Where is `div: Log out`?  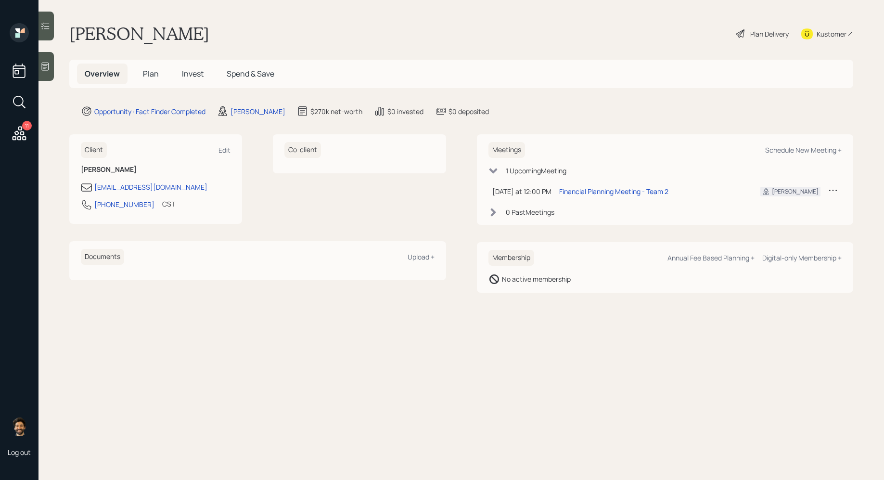 div: Log out is located at coordinates (19, 452).